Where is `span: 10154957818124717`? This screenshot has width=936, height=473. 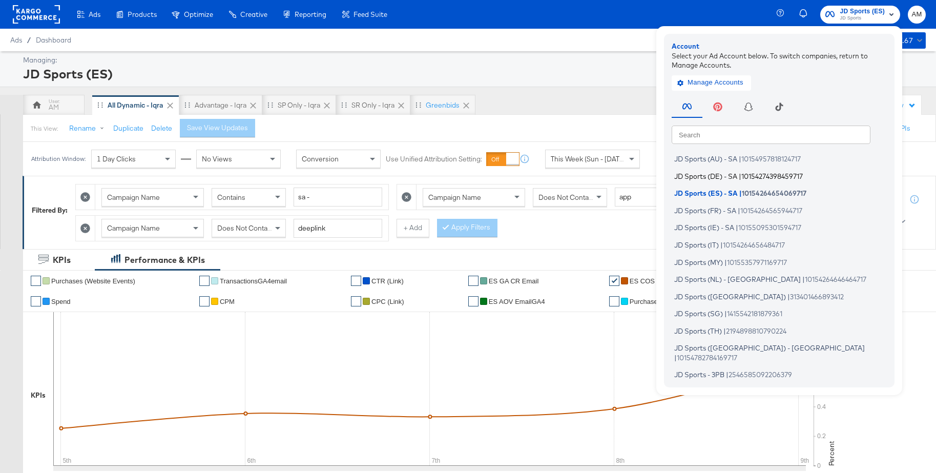
span: 10154957818124717 is located at coordinates (771, 159).